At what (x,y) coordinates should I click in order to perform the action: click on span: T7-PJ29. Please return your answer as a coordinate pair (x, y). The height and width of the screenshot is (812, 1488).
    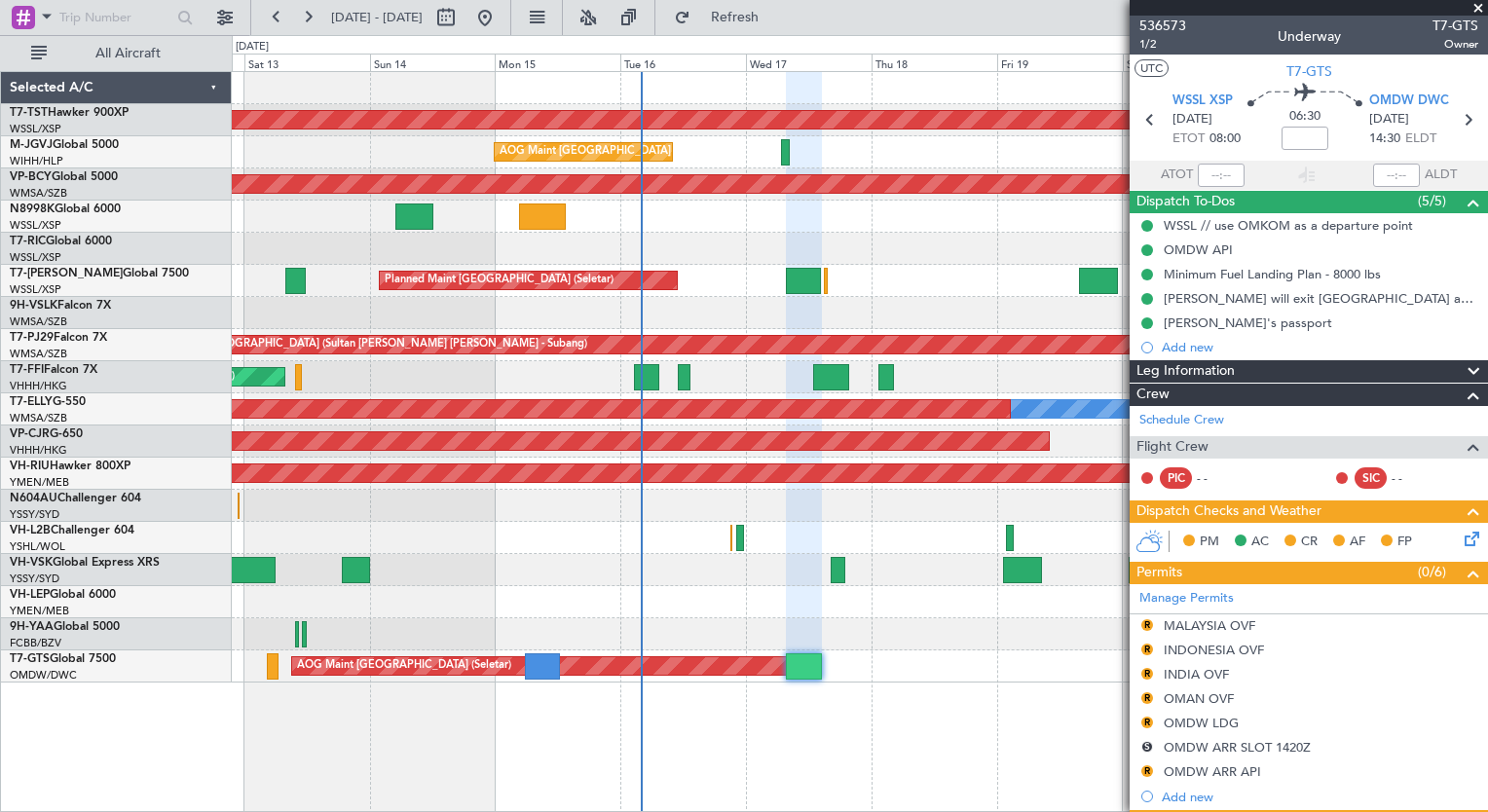
    Looking at the image, I should click on (31, 338).